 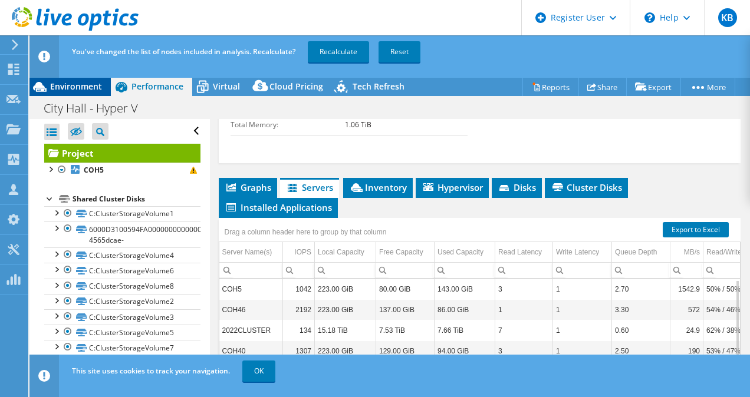 What do you see at coordinates (641, 351) in the screenshot?
I see `td: Column Queue Depth, Value 2.50` at bounding box center [641, 351].